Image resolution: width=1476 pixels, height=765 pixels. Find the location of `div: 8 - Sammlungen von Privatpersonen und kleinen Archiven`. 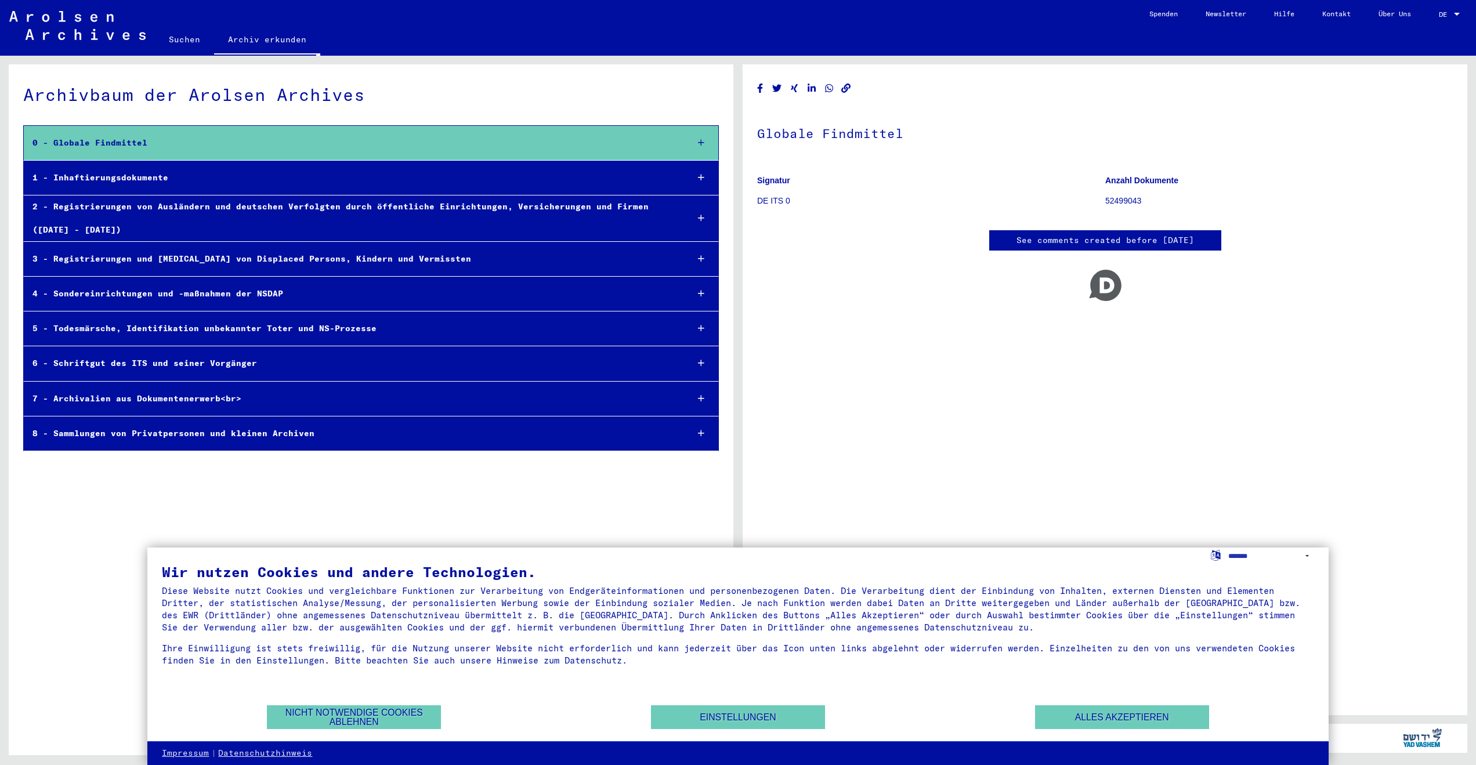

div: 8 - Sammlungen von Privatpersonen und kleinen Archiven is located at coordinates (351, 433).